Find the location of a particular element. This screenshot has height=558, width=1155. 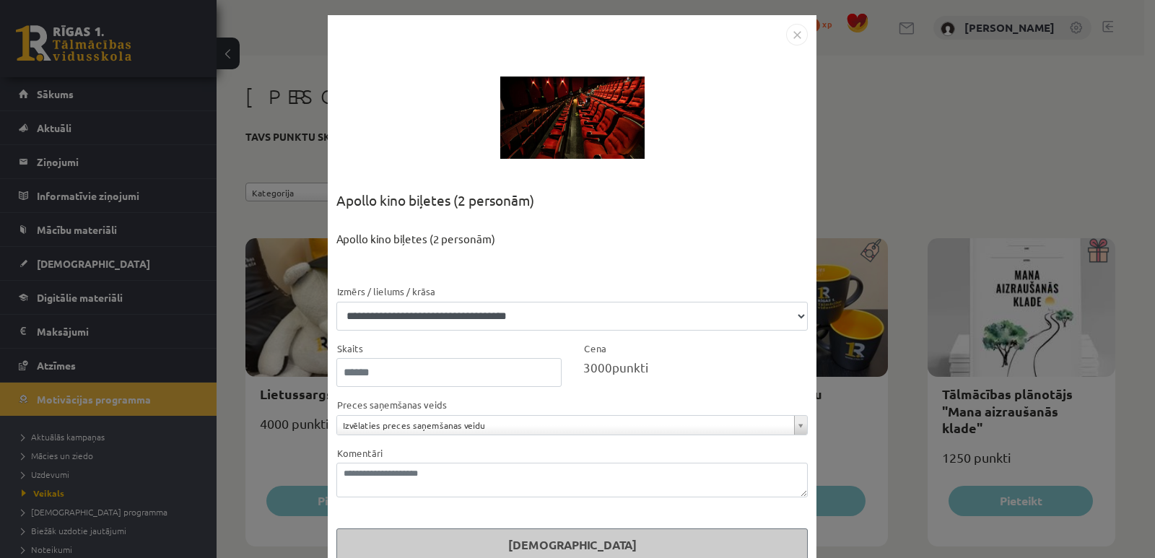

label: Preces saņemšanas veids is located at coordinates (391, 405).